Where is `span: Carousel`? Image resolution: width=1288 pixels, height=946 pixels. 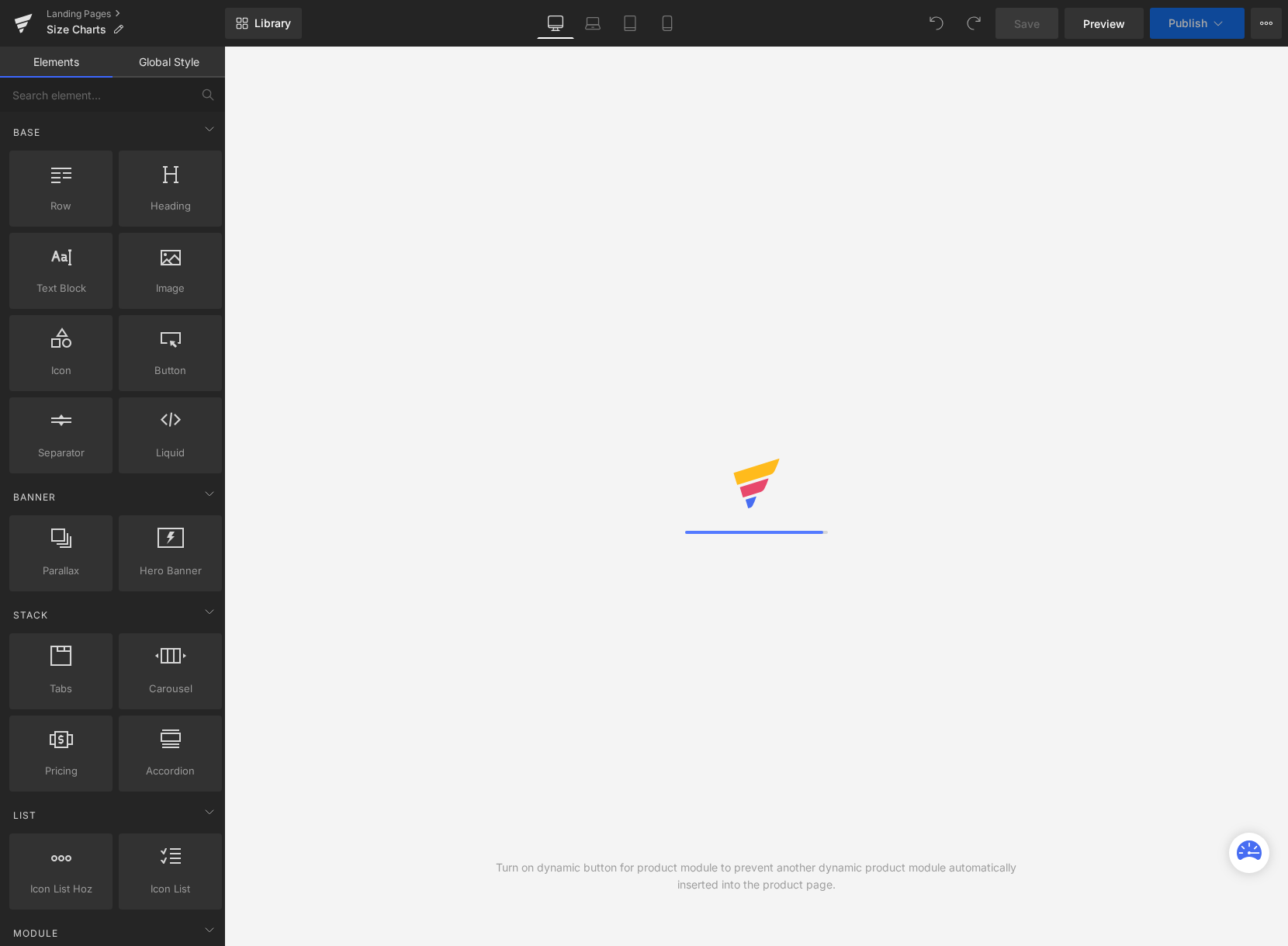
span: Carousel is located at coordinates (170, 689).